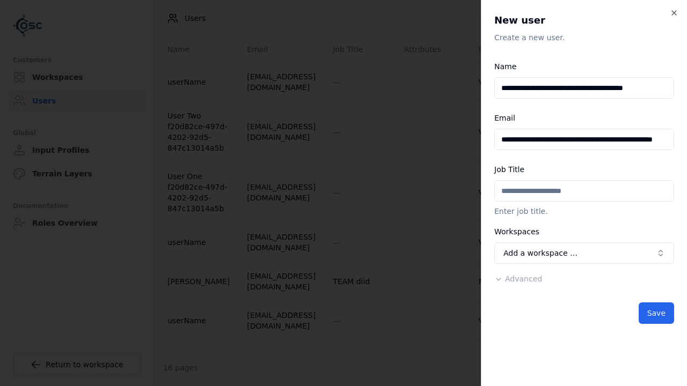 This screenshot has width=687, height=386. I want to click on span: Advanced, so click(523, 279).